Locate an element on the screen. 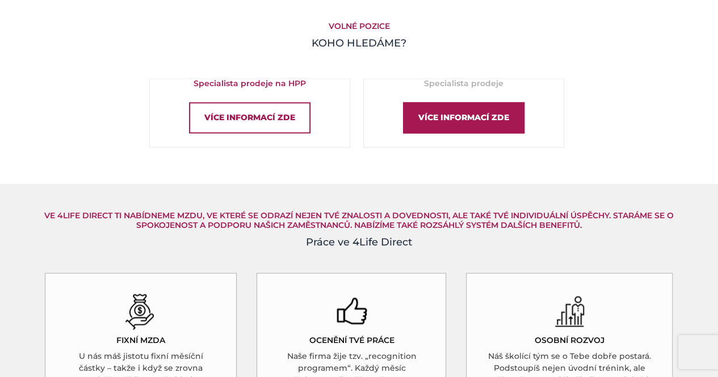 This screenshot has height=377, width=718. h4: KOHO HLEDÁME? is located at coordinates (359, 43).